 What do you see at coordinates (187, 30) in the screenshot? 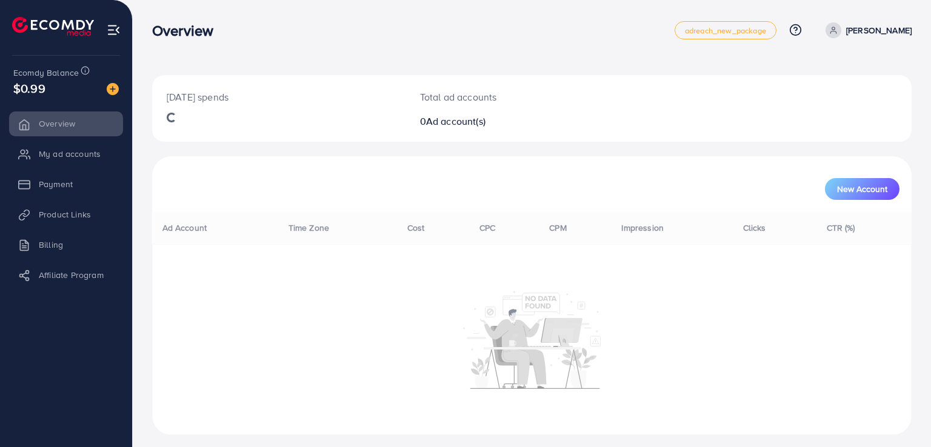
I see `h3: Overview` at bounding box center [187, 30].